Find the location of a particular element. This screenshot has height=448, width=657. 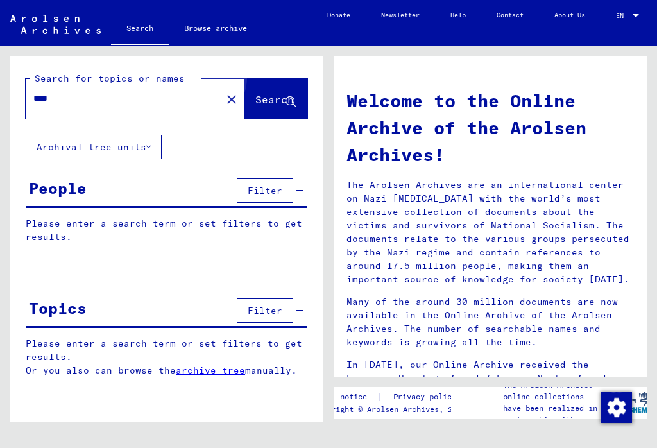

p: Please enter a search term or set filters to get results. Or you also can browse the manually. is located at coordinates (166, 357).